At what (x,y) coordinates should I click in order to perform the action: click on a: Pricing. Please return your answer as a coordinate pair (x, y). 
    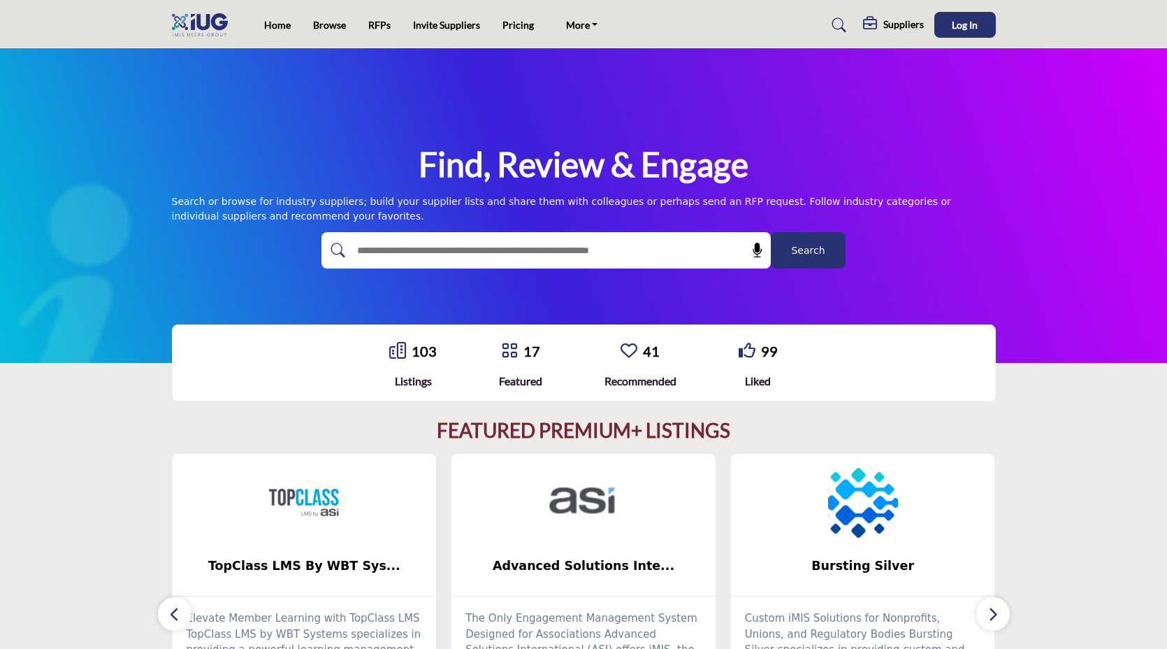
    Looking at the image, I should click on (518, 24).